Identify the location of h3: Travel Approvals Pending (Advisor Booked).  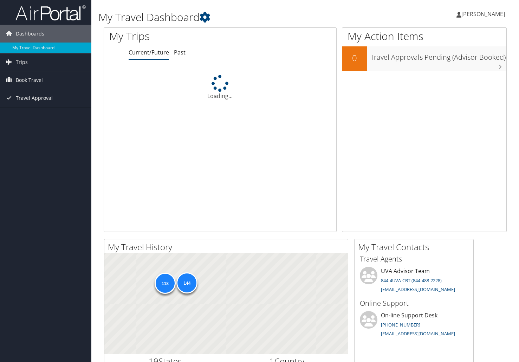
(438, 55).